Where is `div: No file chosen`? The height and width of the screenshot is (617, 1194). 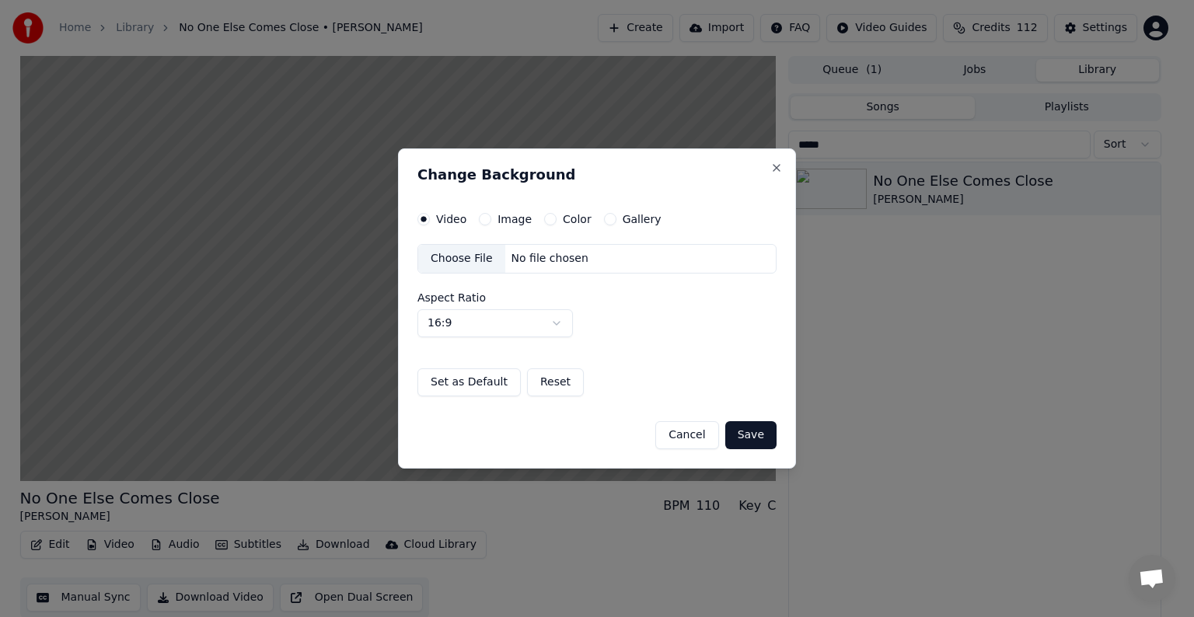
div: No file chosen is located at coordinates (550, 259).